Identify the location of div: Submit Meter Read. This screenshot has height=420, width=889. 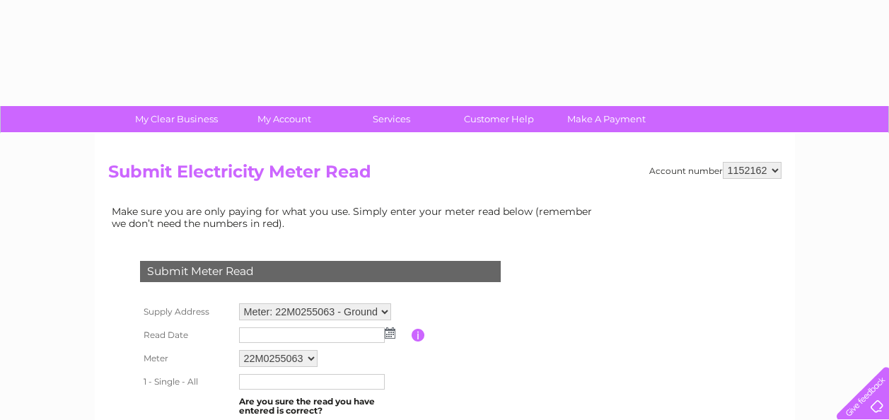
(320, 271).